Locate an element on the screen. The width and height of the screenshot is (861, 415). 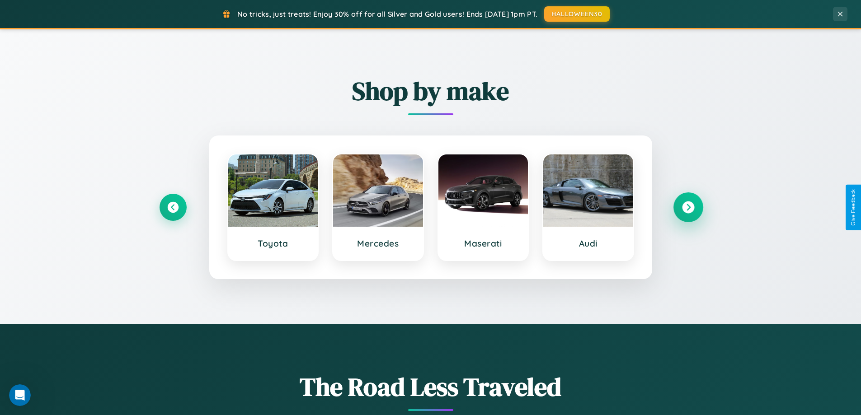
h3: Toyota is located at coordinates (273, 244).